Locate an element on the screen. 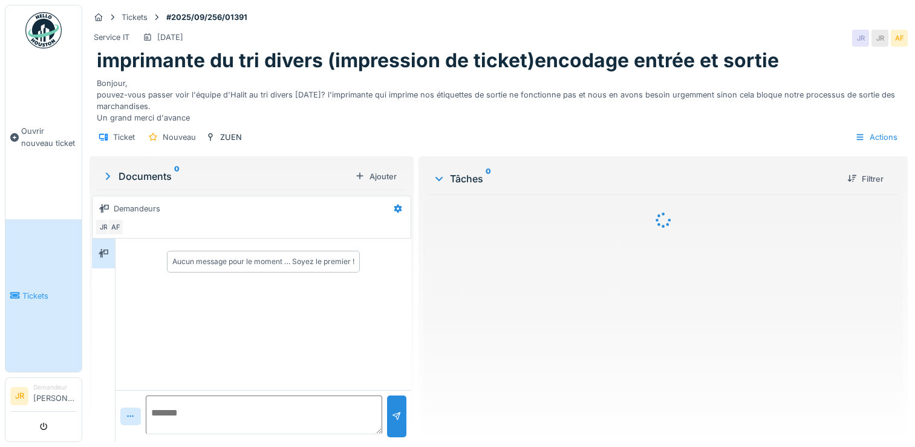  div: ZUEN is located at coordinates (231, 137).